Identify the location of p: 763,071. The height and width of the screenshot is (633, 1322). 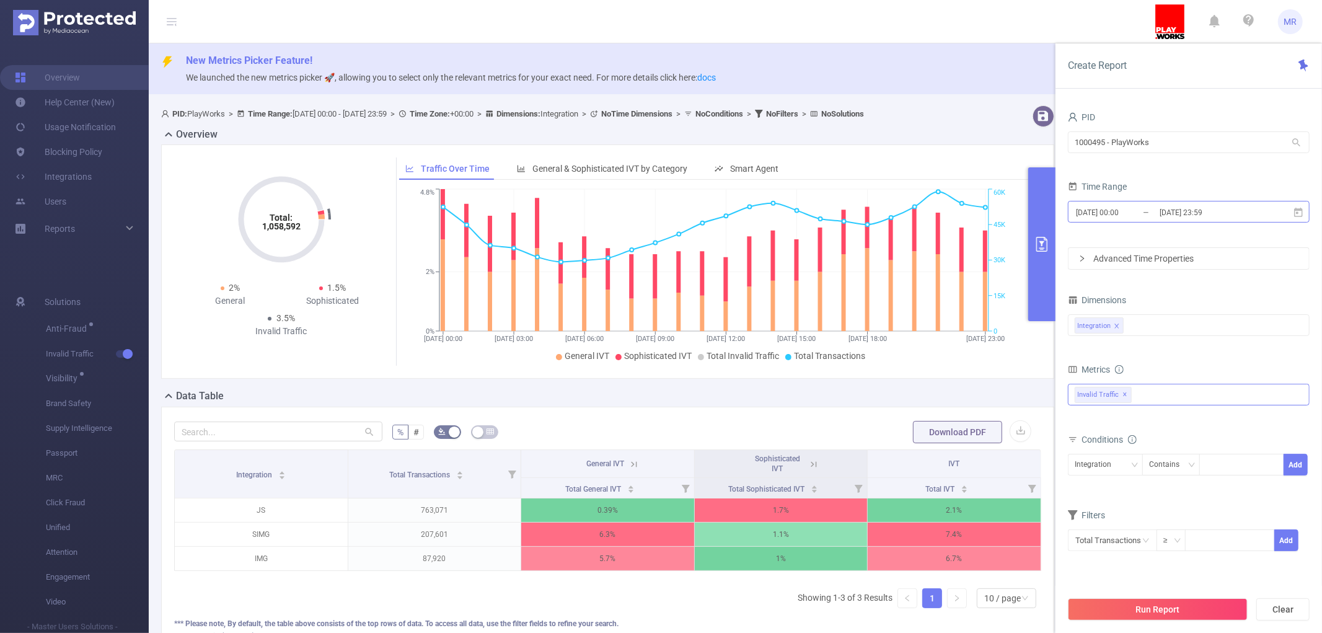
(435, 510).